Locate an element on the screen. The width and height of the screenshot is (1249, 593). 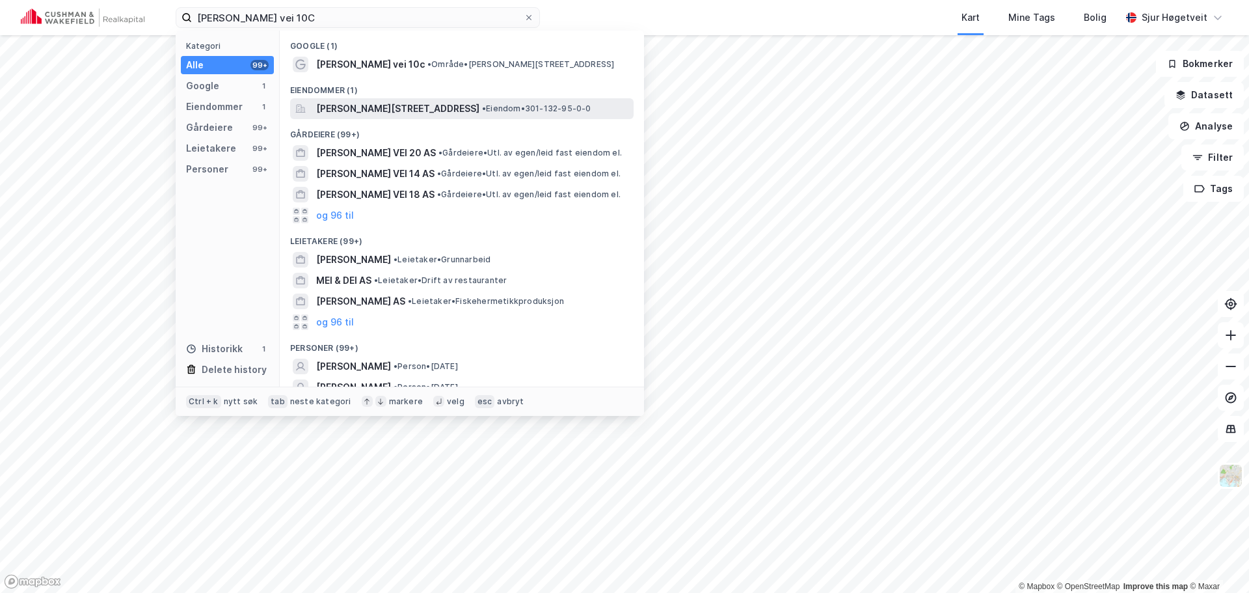
div: tab is located at coordinates (278, 401).